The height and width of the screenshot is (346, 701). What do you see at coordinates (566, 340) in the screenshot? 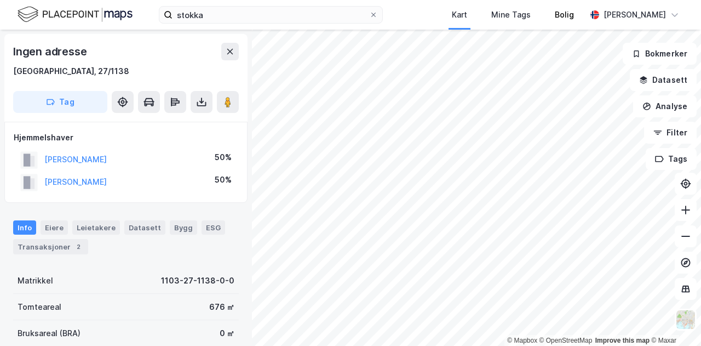
I see `a: OpenStreetMap` at bounding box center [566, 340].